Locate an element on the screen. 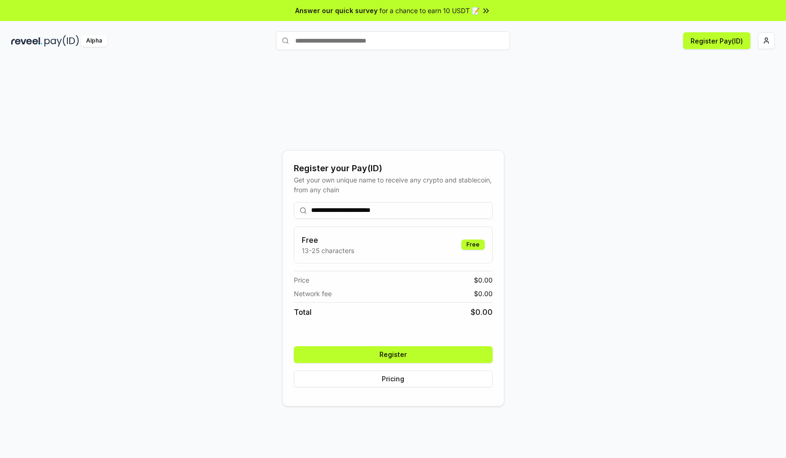 This screenshot has width=786, height=458. span: Answer our quick survey is located at coordinates (337, 10).